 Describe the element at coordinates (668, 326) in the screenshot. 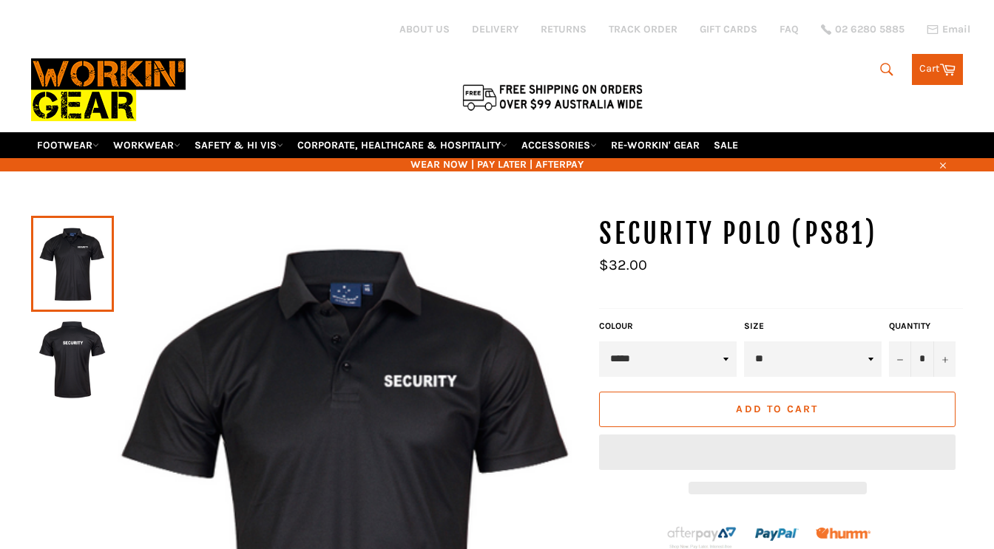

I see `label: COLOUR` at that location.